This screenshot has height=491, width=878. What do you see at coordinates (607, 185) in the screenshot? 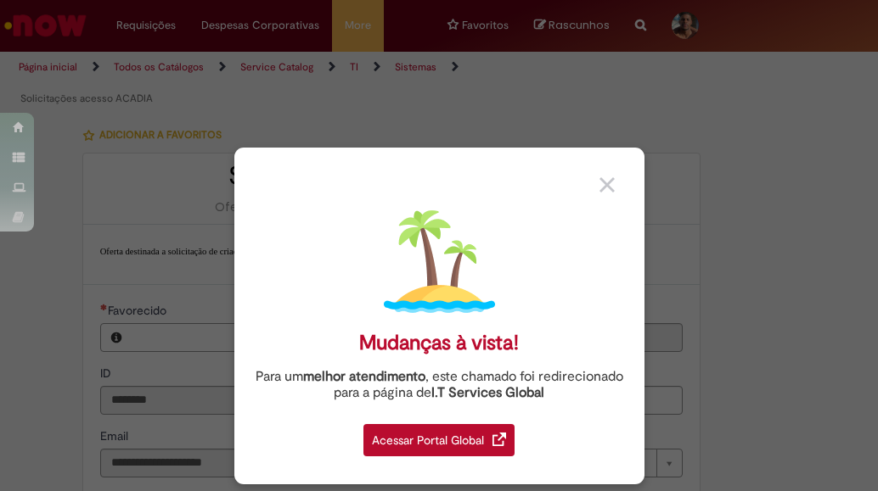
I see `img: close_button_grey.png` at bounding box center [607, 185].